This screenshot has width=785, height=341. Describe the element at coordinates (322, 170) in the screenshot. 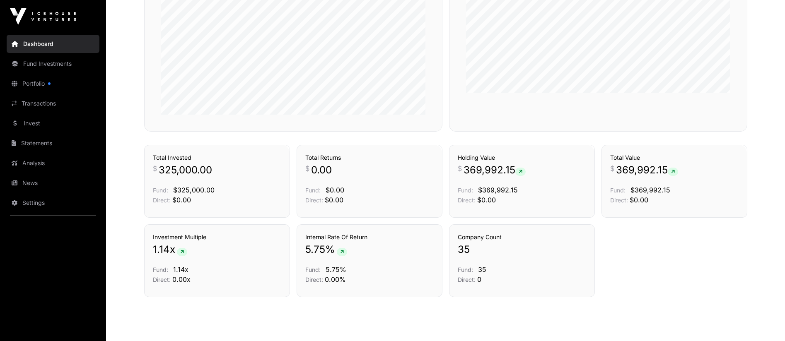

I see `span: 0.00` at that location.